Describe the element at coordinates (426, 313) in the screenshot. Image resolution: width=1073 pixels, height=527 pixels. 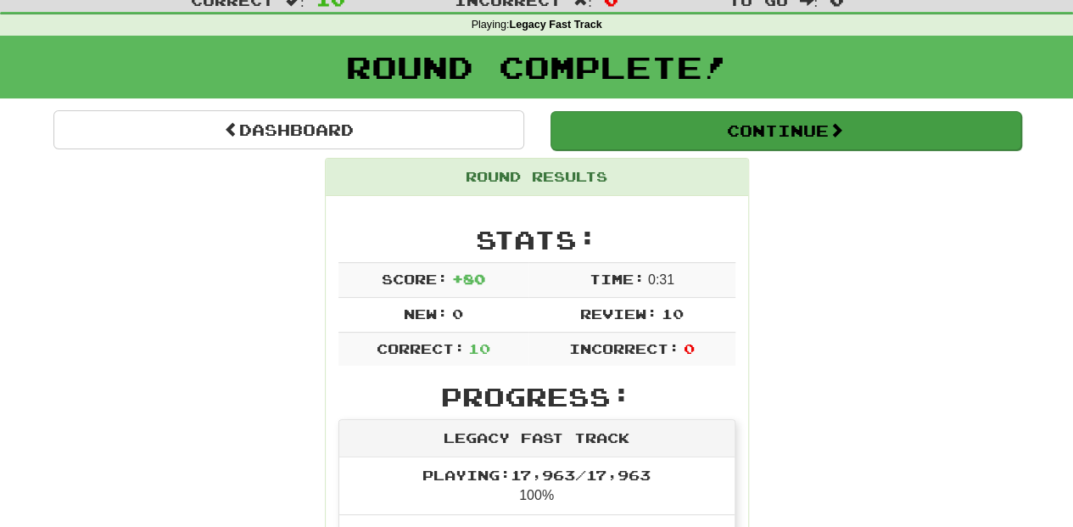
I see `span: New:` at that location.